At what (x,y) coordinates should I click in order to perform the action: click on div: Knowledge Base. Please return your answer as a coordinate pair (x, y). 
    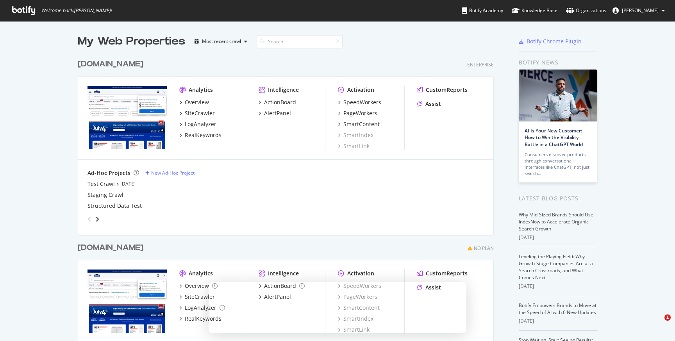
    Looking at the image, I should click on (534, 11).